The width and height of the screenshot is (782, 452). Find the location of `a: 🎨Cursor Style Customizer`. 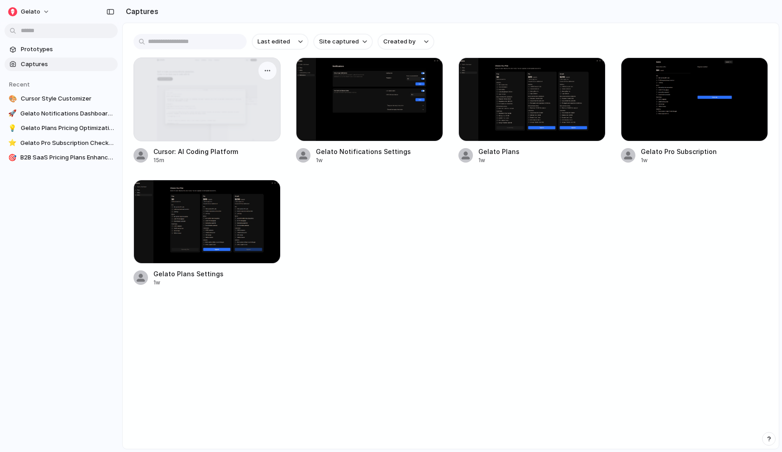

a: 🎨Cursor Style Customizer is located at coordinates (61, 99).